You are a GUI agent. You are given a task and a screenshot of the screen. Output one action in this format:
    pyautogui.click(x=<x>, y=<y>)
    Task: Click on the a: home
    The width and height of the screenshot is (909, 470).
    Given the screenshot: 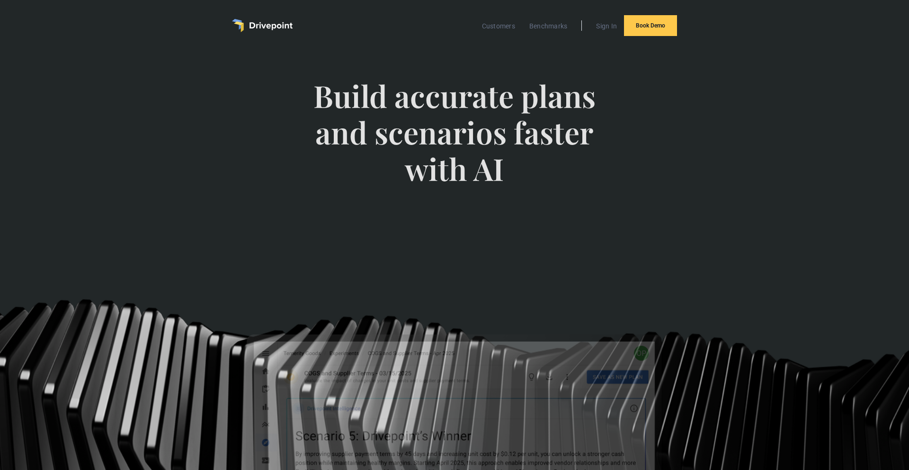 What is the action you would take?
    pyautogui.click(x=262, y=26)
    